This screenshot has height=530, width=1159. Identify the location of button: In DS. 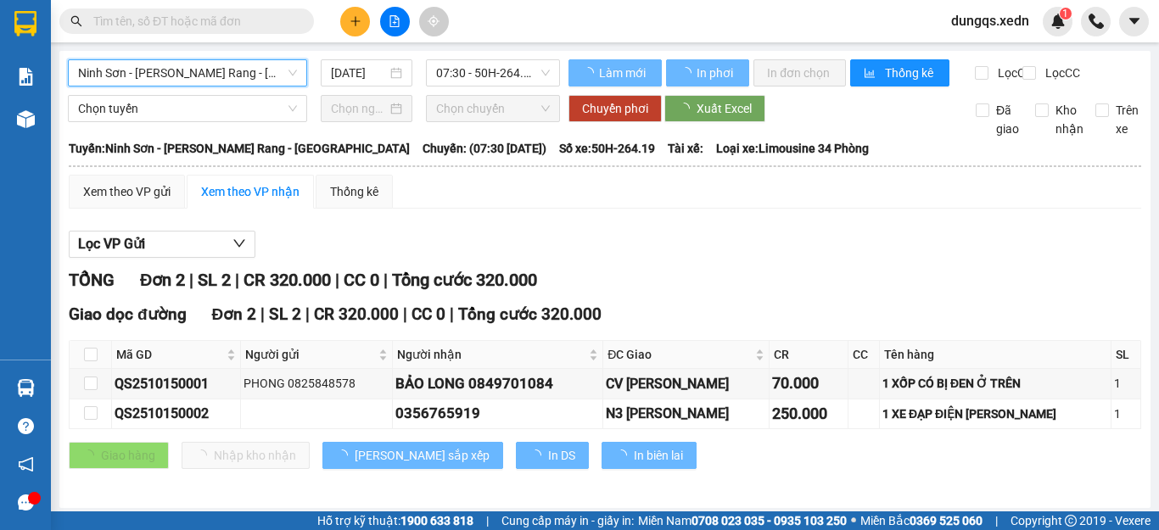
(552, 456).